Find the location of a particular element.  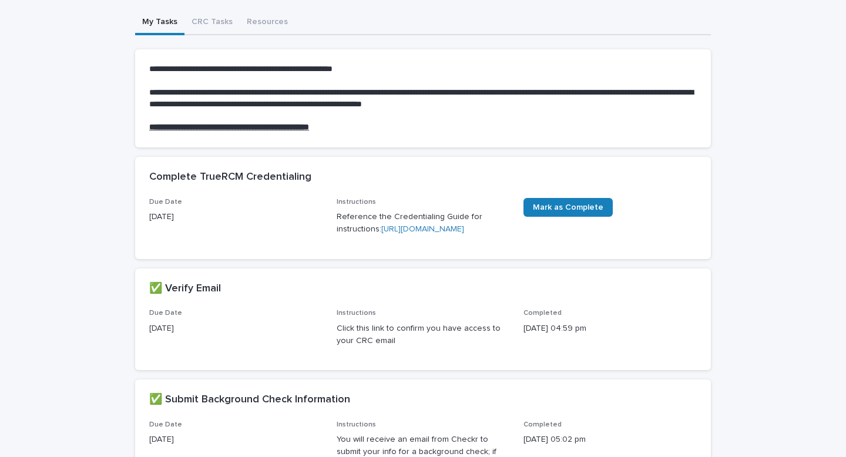

h2: ✅ Submit Background Check Information is located at coordinates (250, 400).